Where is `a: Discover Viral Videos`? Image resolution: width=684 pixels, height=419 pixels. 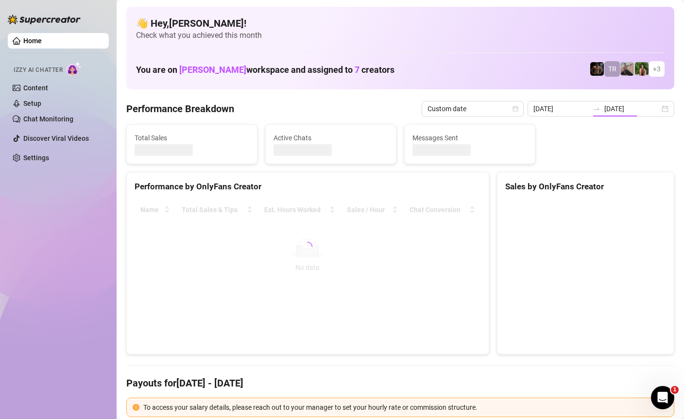
a: Discover Viral Videos is located at coordinates (56, 139).